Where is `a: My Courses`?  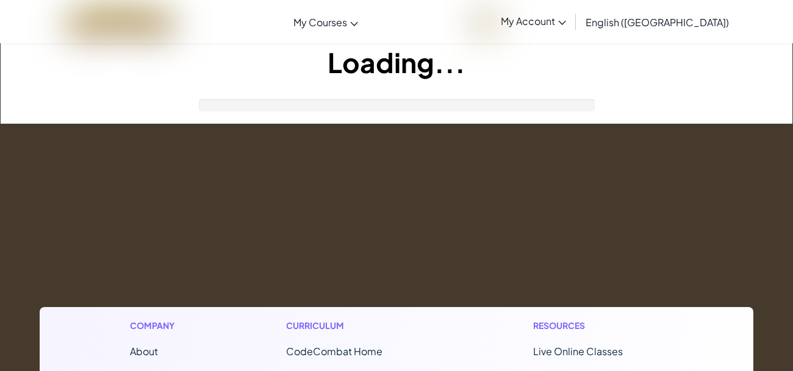
a: My Courses is located at coordinates (326, 22).